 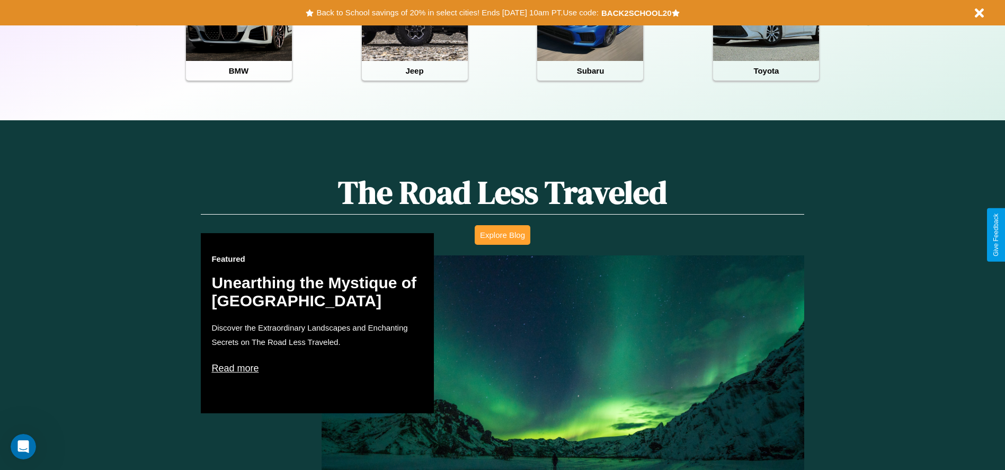 I want to click on h4: Subaru, so click(x=590, y=70).